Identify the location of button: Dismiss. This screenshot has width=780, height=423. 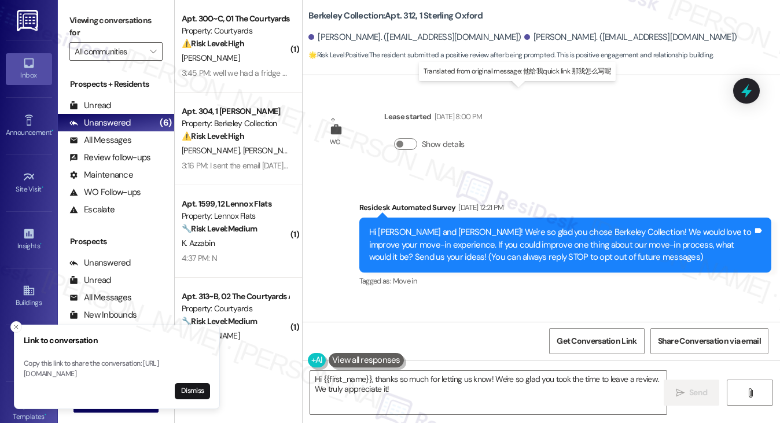
(192, 391).